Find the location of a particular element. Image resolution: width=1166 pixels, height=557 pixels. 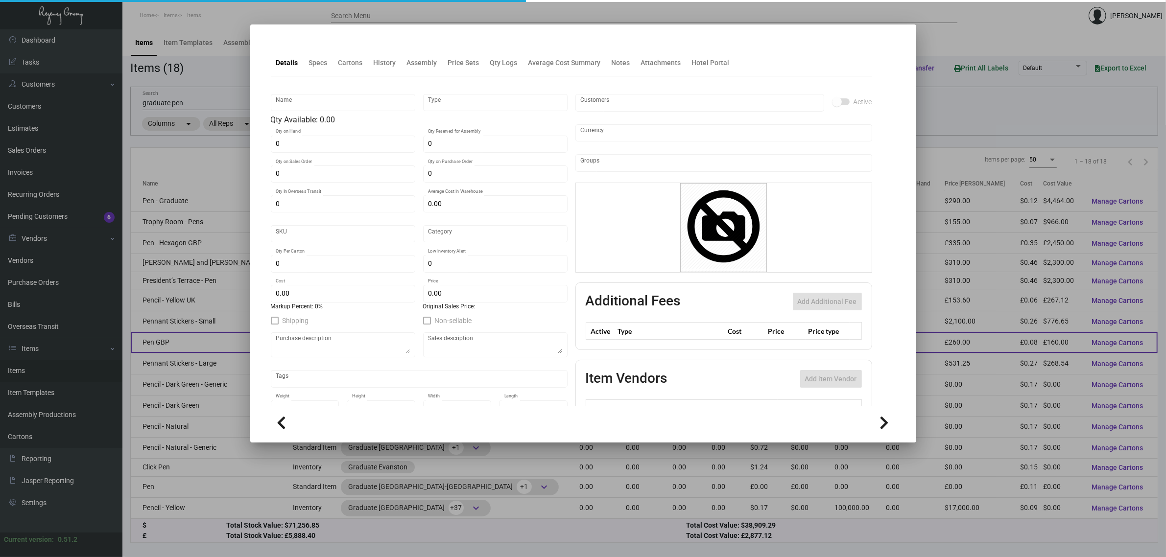

div: Price Sets is located at coordinates (464, 63).